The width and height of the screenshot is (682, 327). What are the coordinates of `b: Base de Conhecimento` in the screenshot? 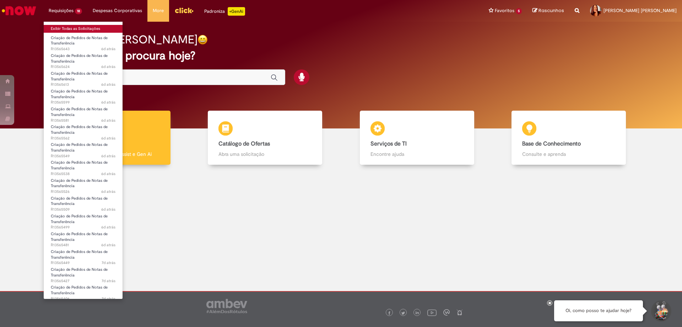 It's located at (552, 144).